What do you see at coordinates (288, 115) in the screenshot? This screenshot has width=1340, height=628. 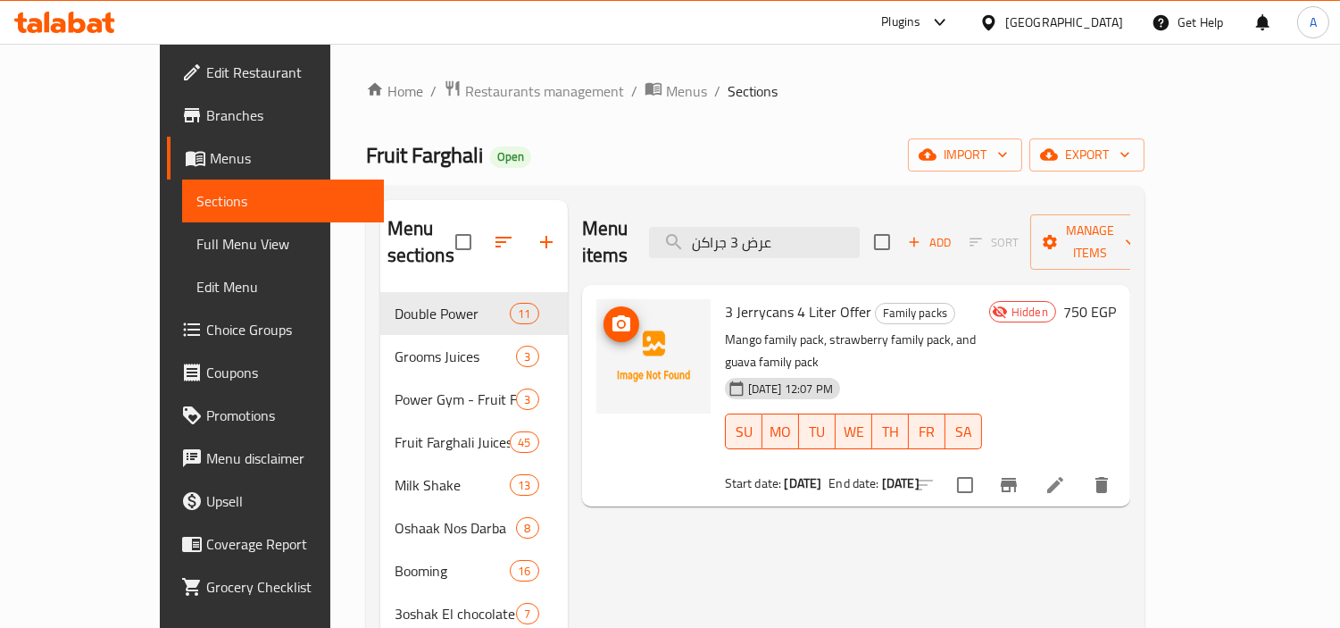 I see `span: Branches` at bounding box center [288, 115].